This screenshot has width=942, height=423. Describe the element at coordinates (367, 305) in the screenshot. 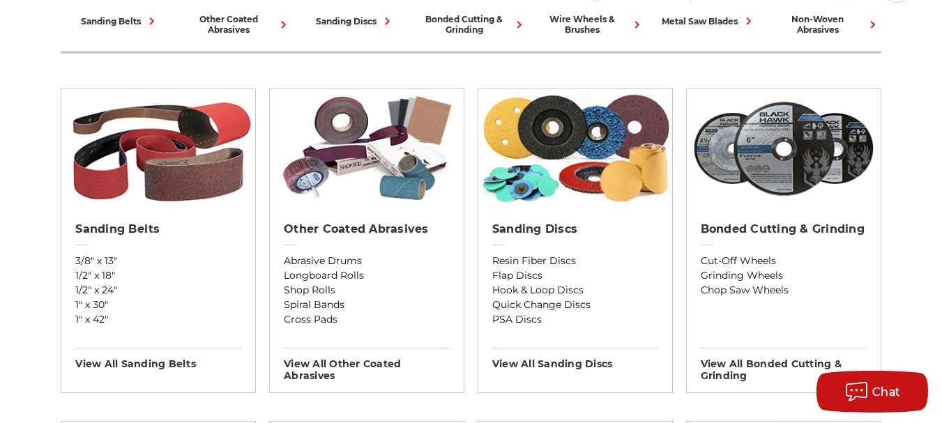

I see `a: Spiral Bands` at that location.